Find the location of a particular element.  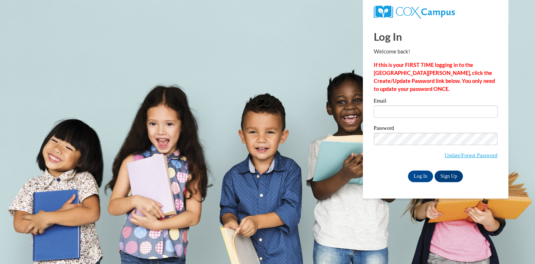

input: Log In is located at coordinates (420, 176).